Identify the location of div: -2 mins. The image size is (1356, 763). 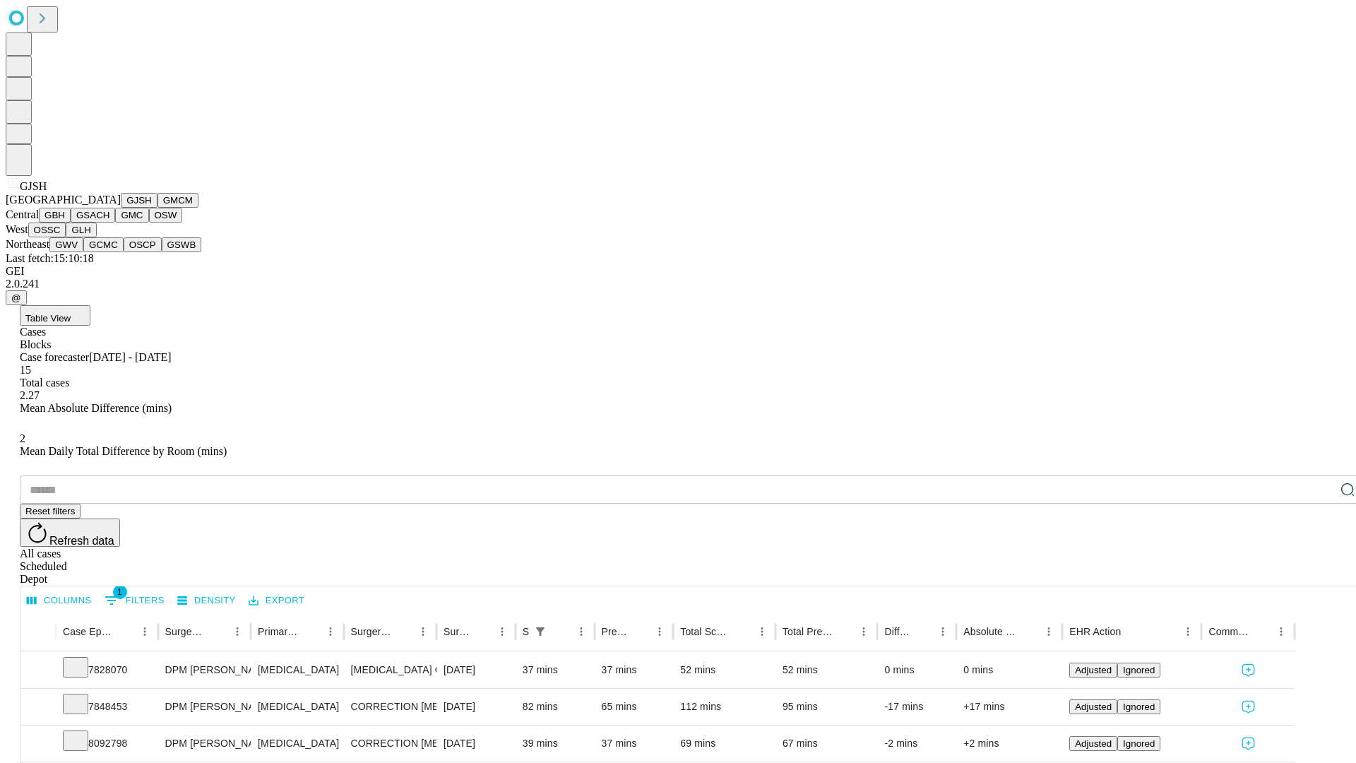
(917, 743).